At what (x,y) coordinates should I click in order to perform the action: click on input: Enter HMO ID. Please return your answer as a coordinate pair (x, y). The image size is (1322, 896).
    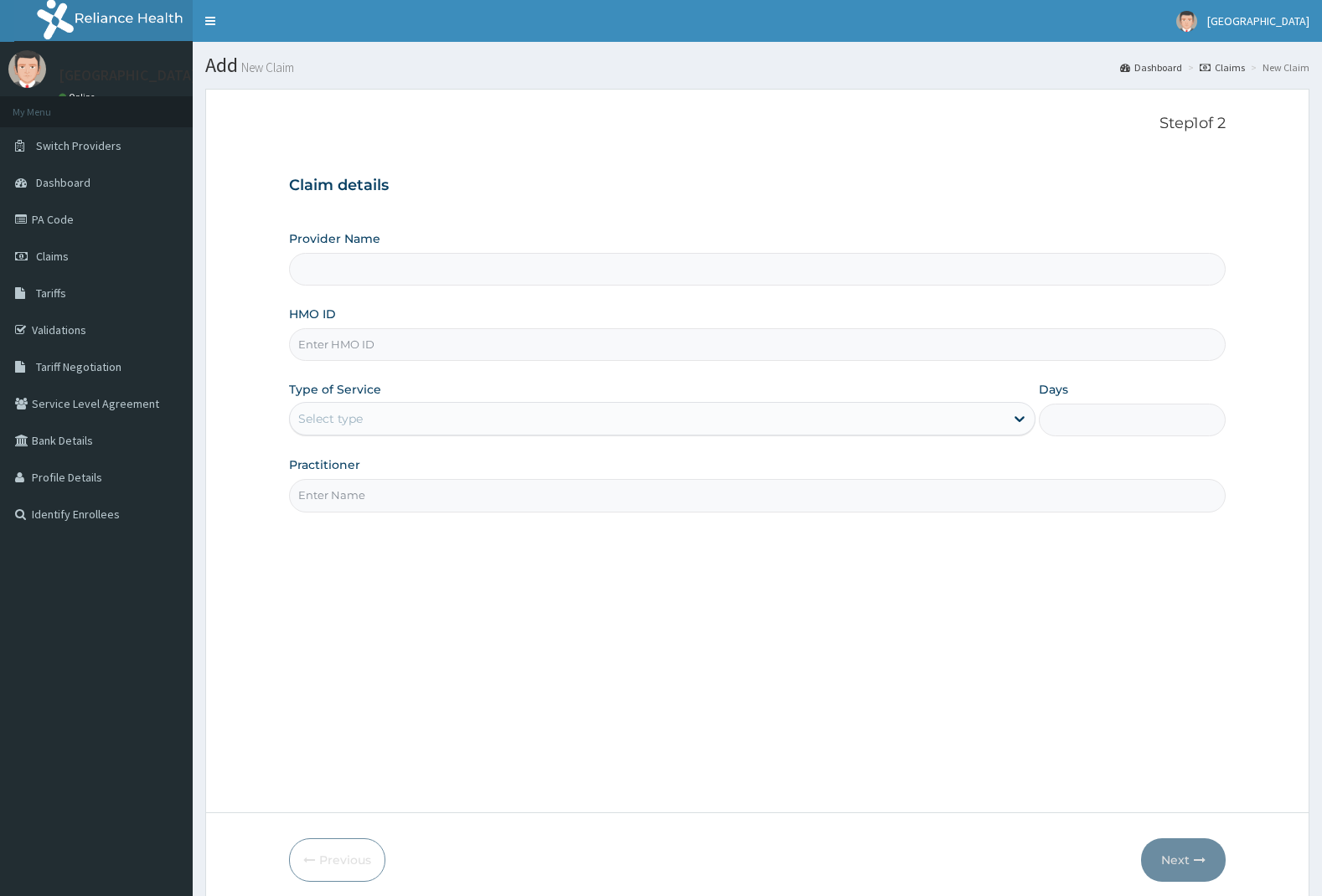
    Looking at the image, I should click on (758, 345).